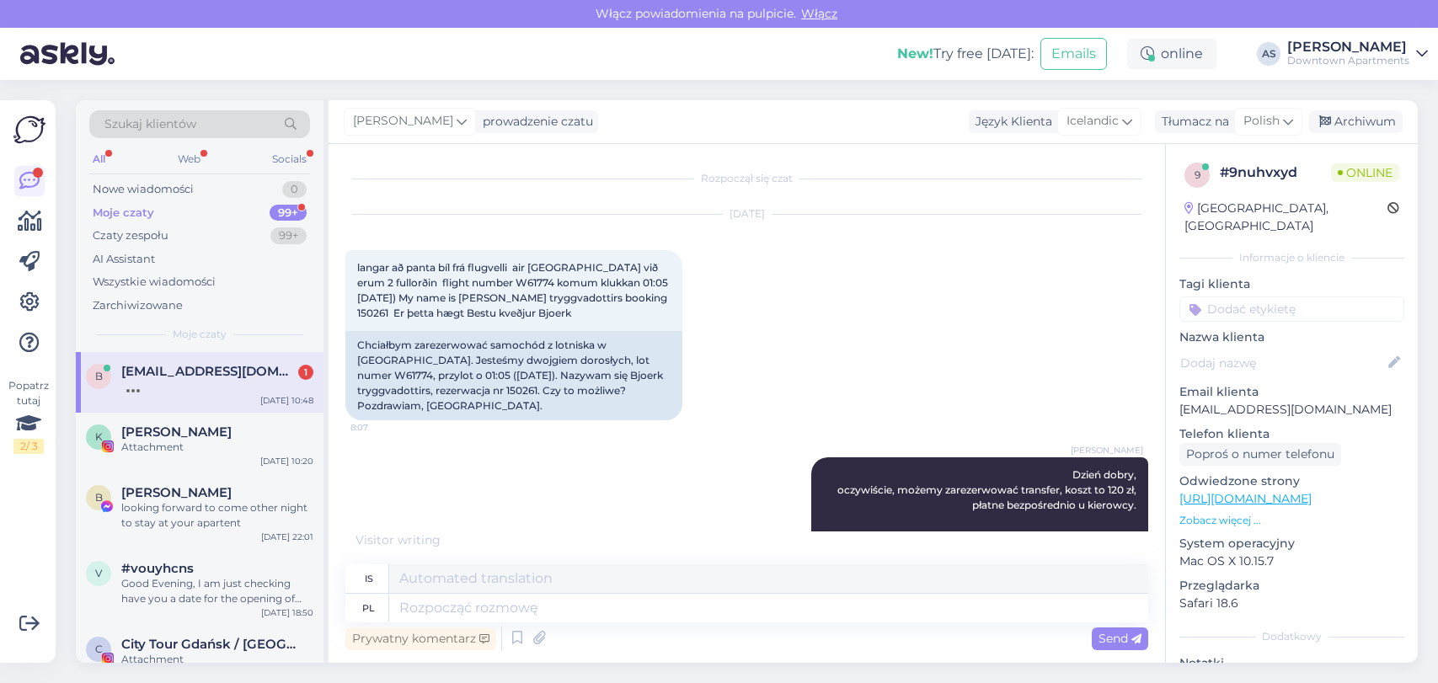 The height and width of the screenshot is (683, 1438). What do you see at coordinates (29, 416) in the screenshot?
I see `div: Popatrz tutaj` at bounding box center [29, 416].